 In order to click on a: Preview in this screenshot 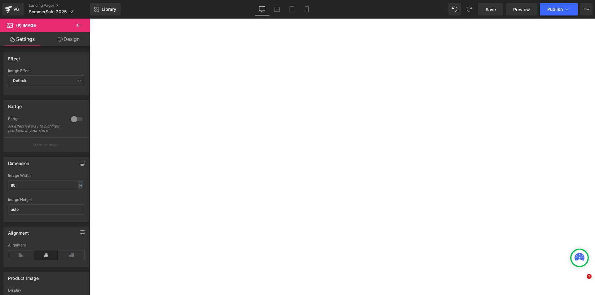, I will do `click(521, 9)`.